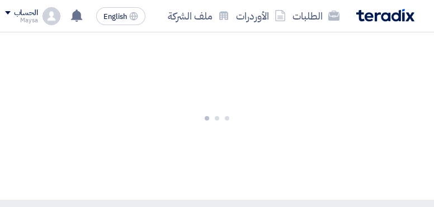 This screenshot has height=207, width=434. What do you see at coordinates (51, 16) in the screenshot?
I see `img: profile_test.png` at bounding box center [51, 16].